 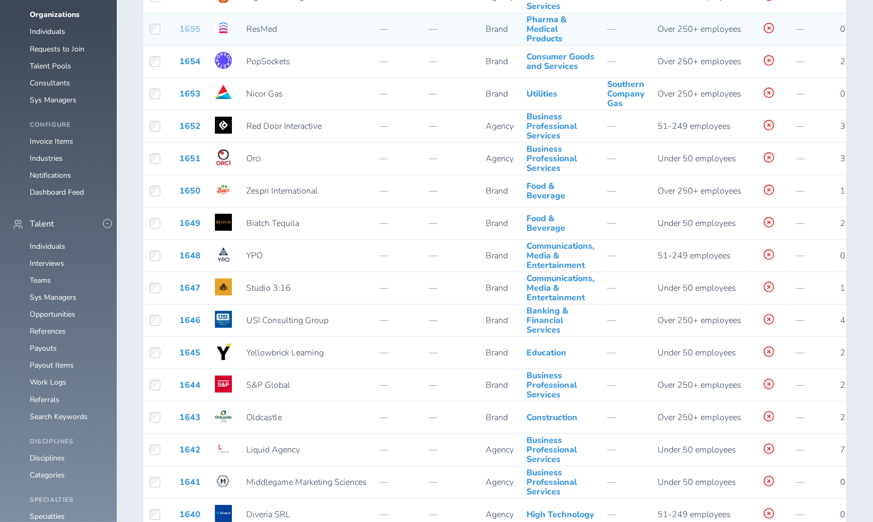 What do you see at coordinates (50, 66) in the screenshot?
I see `a: Talent Pools` at bounding box center [50, 66].